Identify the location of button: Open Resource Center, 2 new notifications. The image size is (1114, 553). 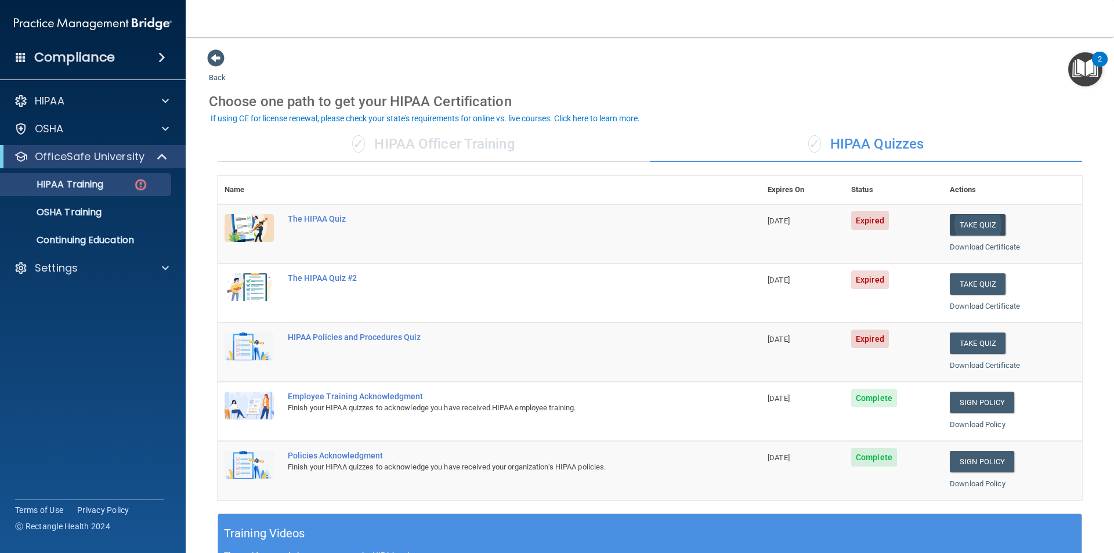
(1085, 69).